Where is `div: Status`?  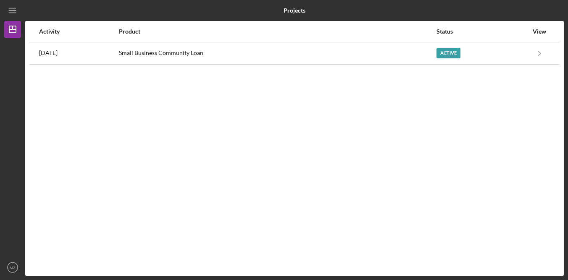 div: Status is located at coordinates (482, 31).